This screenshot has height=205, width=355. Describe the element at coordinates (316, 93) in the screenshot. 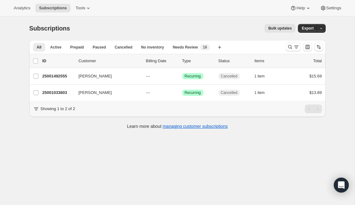

I see `span: $13.89` at that location.